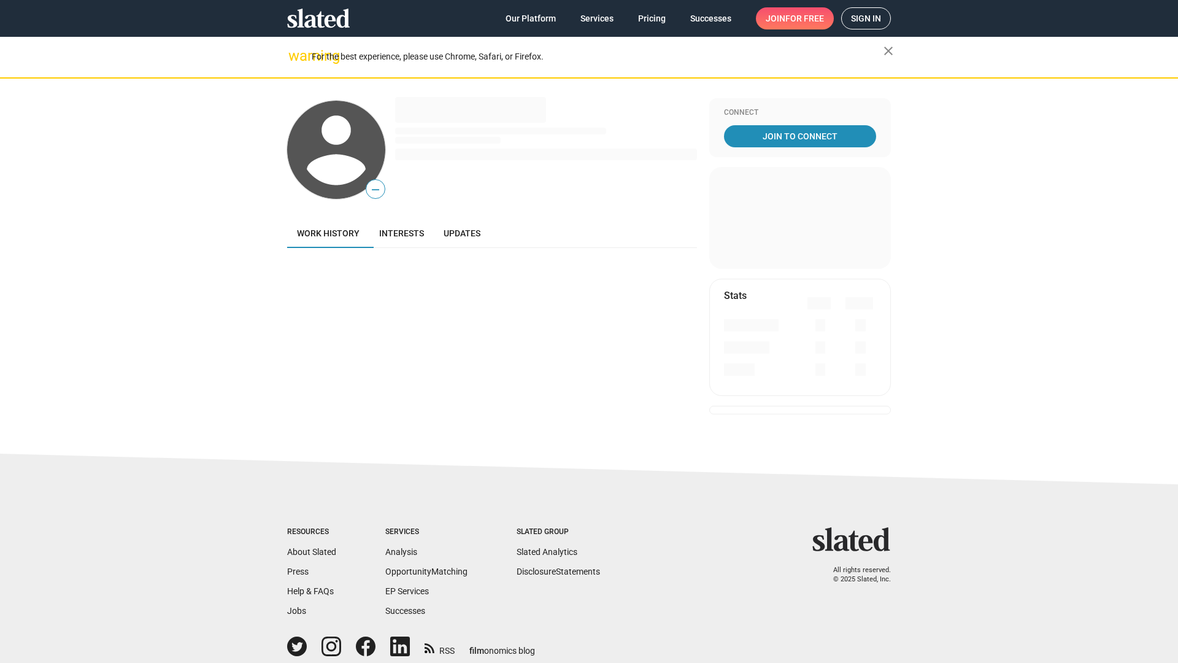 The height and width of the screenshot is (663, 1178). Describe the element at coordinates (426, 532) in the screenshot. I see `div: Services` at that location.